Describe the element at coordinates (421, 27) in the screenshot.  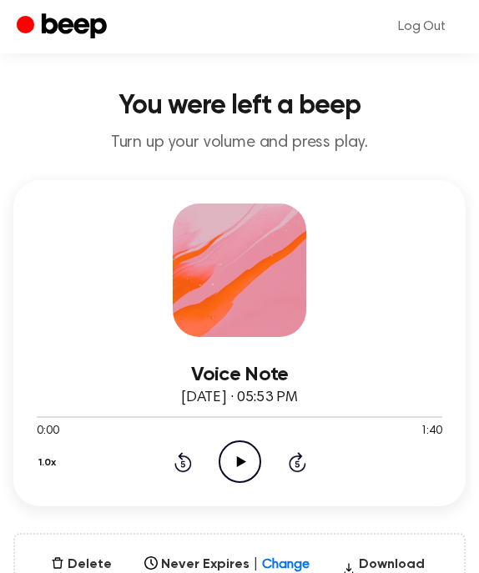
I see `a: Log Out` at that location.